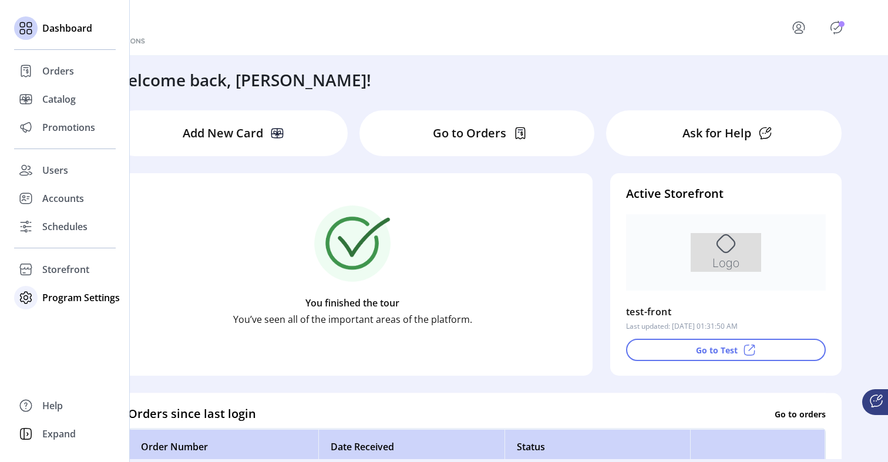 This screenshot has height=462, width=888. What do you see at coordinates (726, 350) in the screenshot?
I see `button: Go to Test` at bounding box center [726, 350].